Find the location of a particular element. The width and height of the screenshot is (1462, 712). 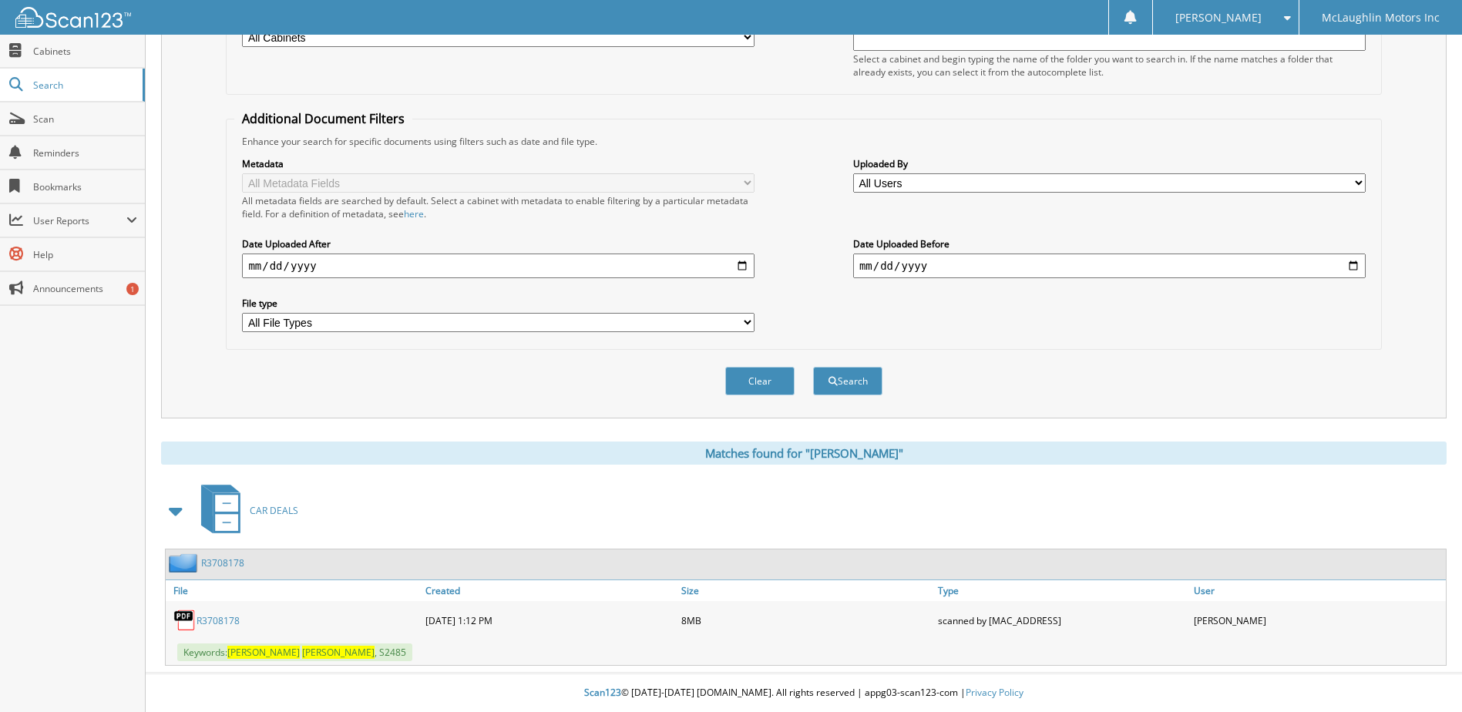

span: Help is located at coordinates (85, 254).